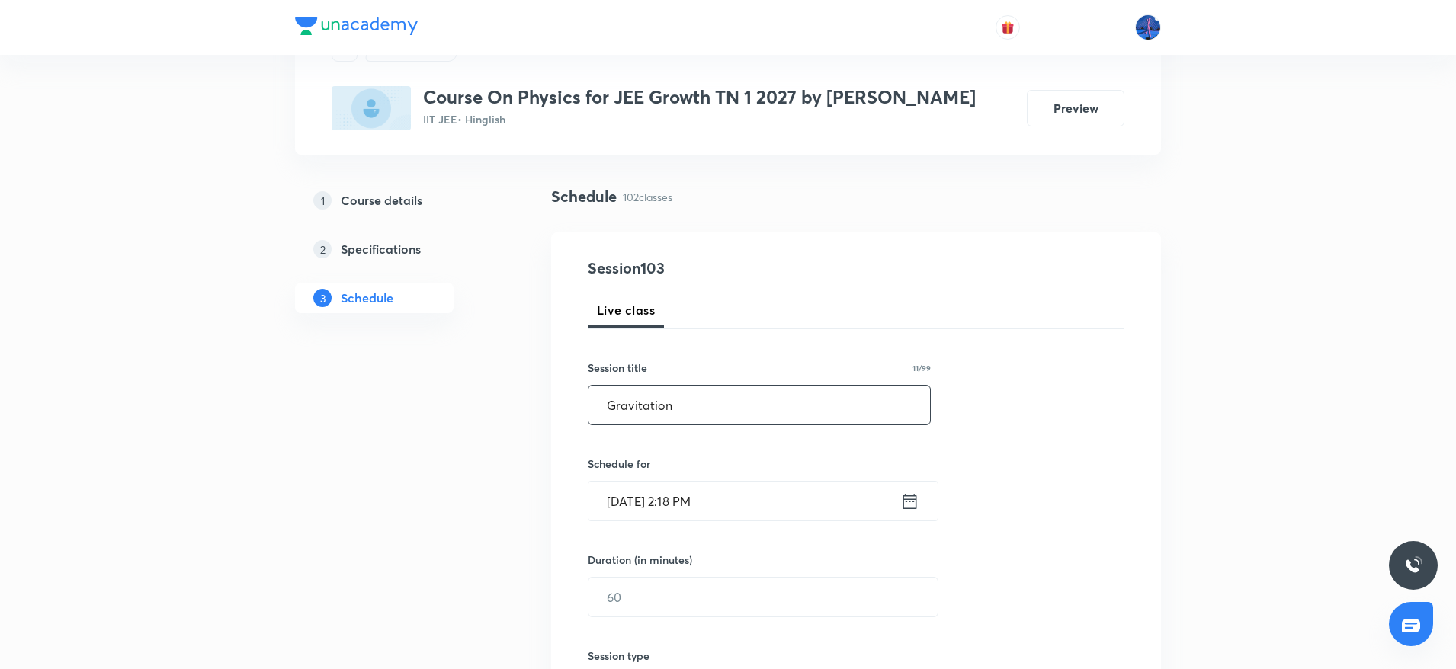 This screenshot has height=669, width=1456. What do you see at coordinates (322, 298) in the screenshot?
I see `p: 3` at bounding box center [322, 298].